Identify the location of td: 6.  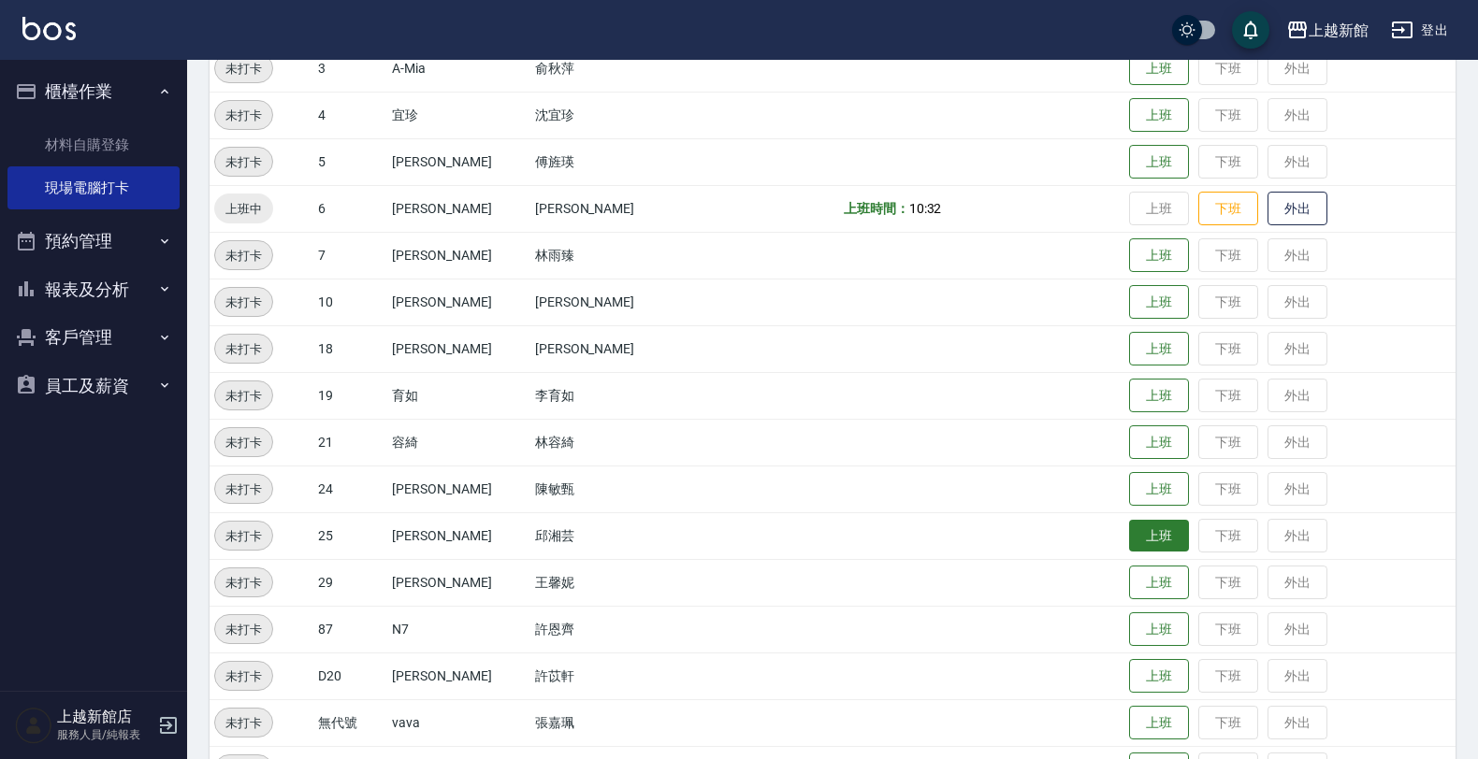
(350, 209).